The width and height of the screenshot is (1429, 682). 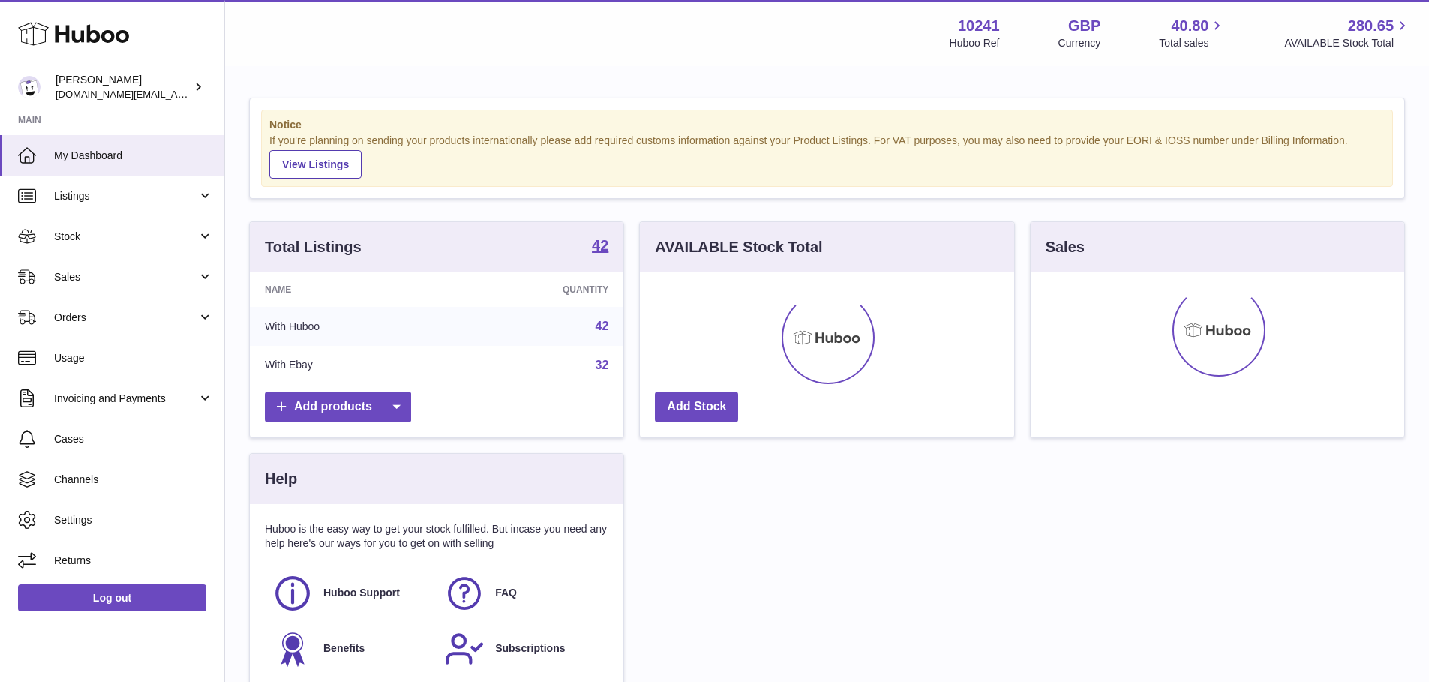 I want to click on span: Usage, so click(x=133, y=358).